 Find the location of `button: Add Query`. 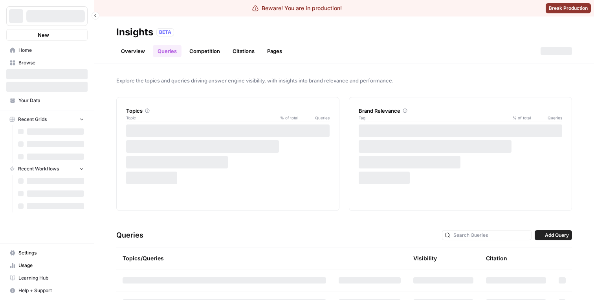

button: Add Query is located at coordinates (554, 235).